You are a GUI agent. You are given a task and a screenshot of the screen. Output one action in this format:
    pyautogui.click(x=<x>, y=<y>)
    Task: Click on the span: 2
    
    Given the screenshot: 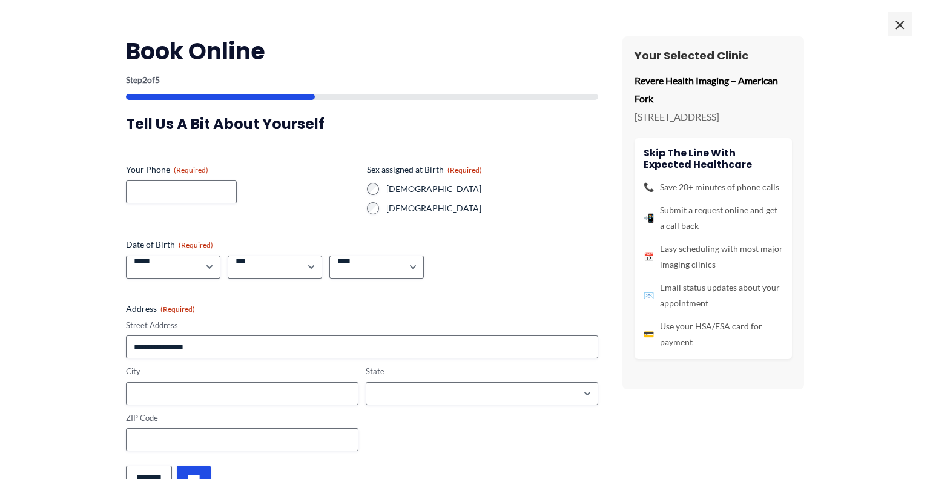 What is the action you would take?
    pyautogui.click(x=145, y=79)
    